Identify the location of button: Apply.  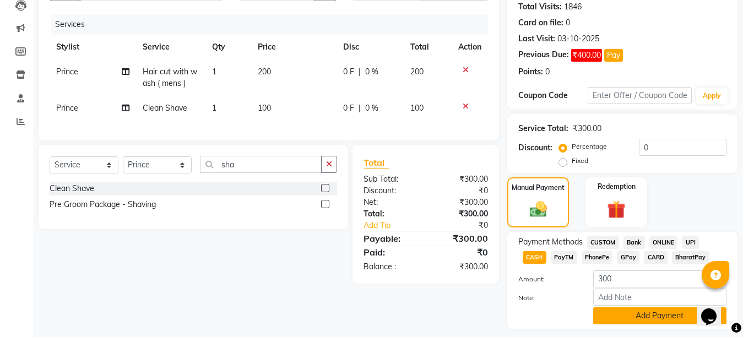
(711, 96).